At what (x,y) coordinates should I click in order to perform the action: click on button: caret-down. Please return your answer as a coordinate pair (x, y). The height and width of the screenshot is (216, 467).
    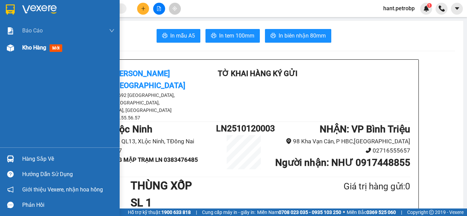
    Looking at the image, I should click on (456, 9).